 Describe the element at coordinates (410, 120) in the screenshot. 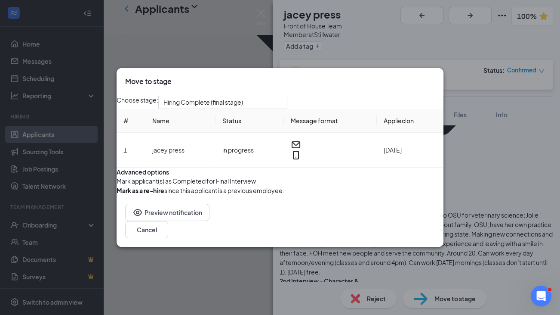

I see `th: Applied on` at that location.